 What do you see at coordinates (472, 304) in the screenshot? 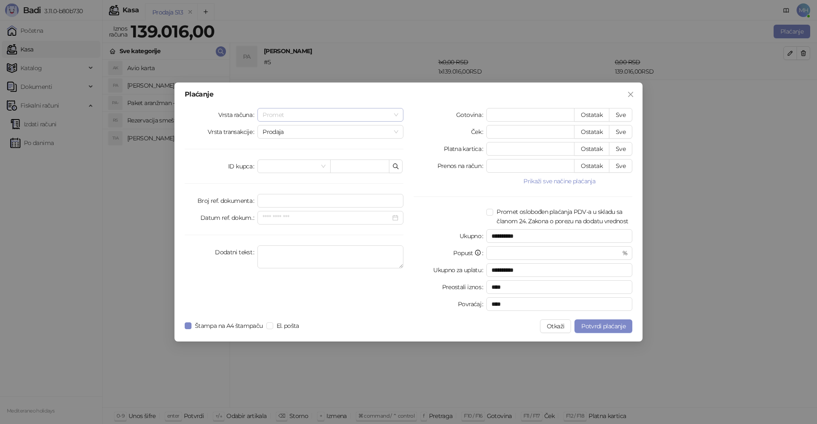
I see `label: Povraćaj` at bounding box center [472, 304].